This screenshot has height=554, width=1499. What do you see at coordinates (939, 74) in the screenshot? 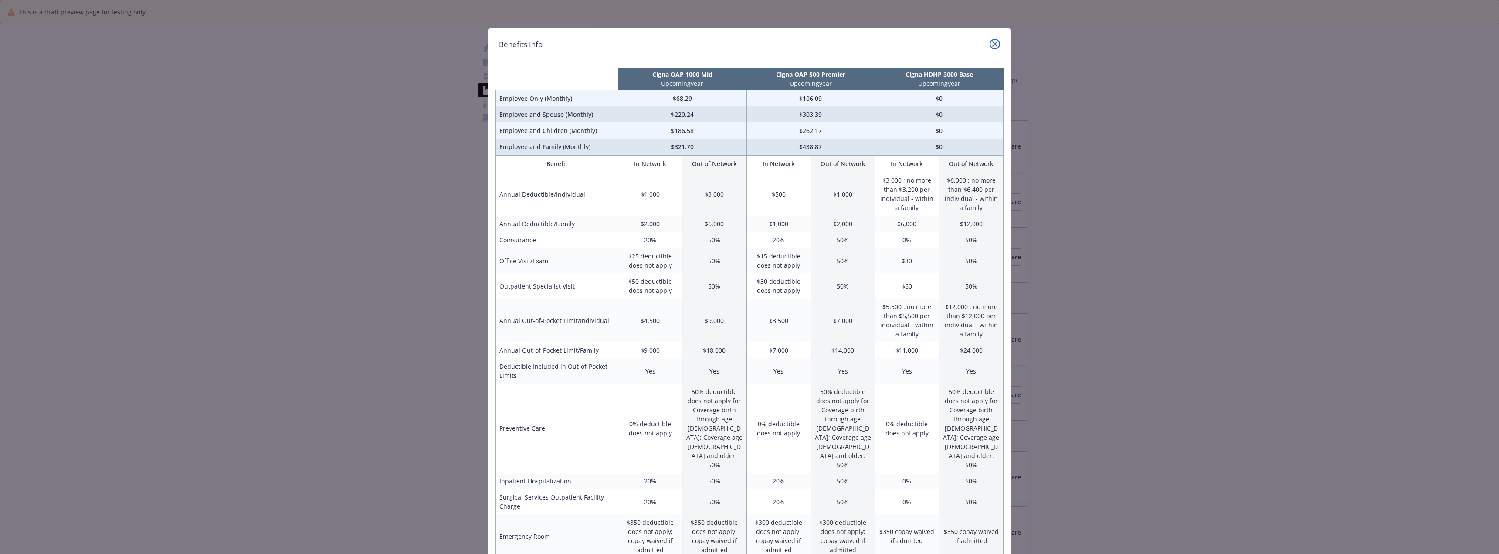
I see `p: Cigna HDHP 3000 Base` at bounding box center [939, 74].